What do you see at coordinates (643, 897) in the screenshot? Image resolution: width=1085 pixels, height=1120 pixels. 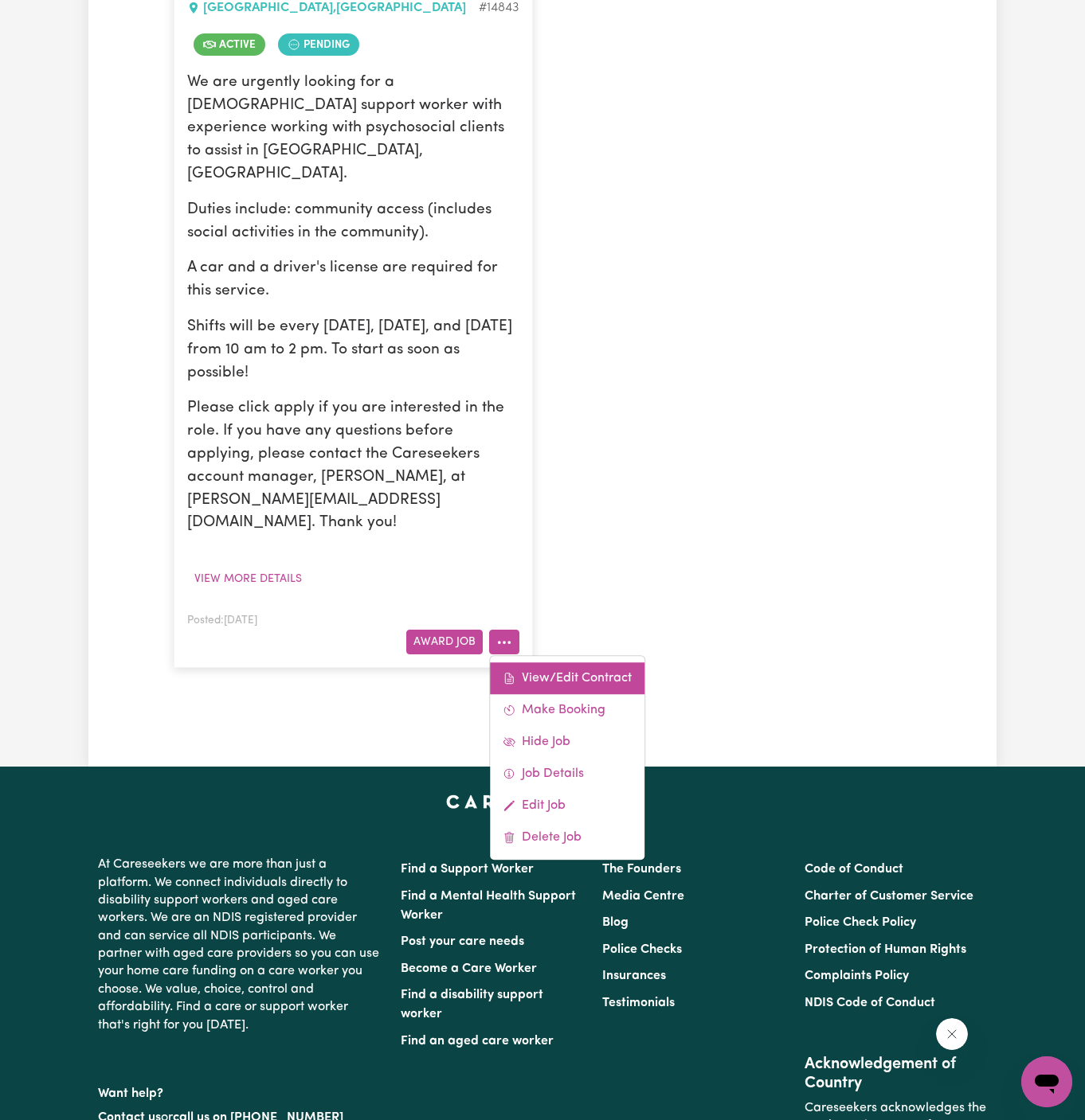 I see `a: Media Centre` at bounding box center [643, 897].